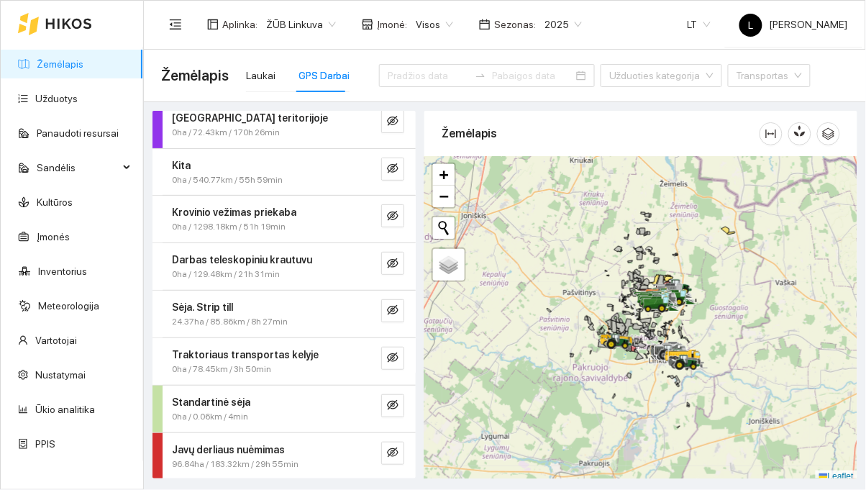 The width and height of the screenshot is (866, 490). I want to click on button: column-width, so click(771, 134).